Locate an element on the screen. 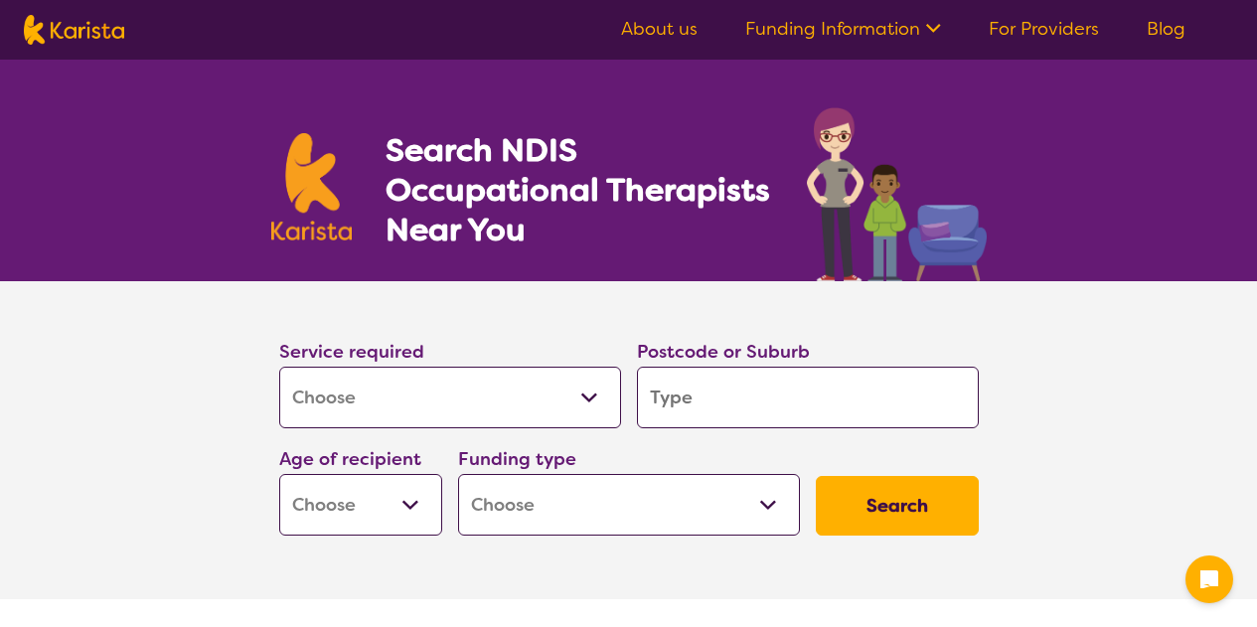 Image resolution: width=1257 pixels, height=627 pixels. label: Funding type is located at coordinates (517, 459).